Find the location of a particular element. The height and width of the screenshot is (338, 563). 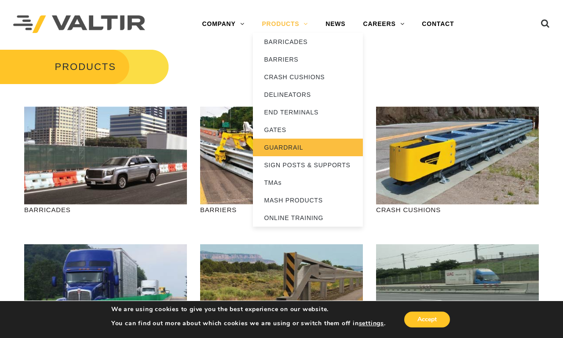

a: CAREERS is located at coordinates (383, 24).